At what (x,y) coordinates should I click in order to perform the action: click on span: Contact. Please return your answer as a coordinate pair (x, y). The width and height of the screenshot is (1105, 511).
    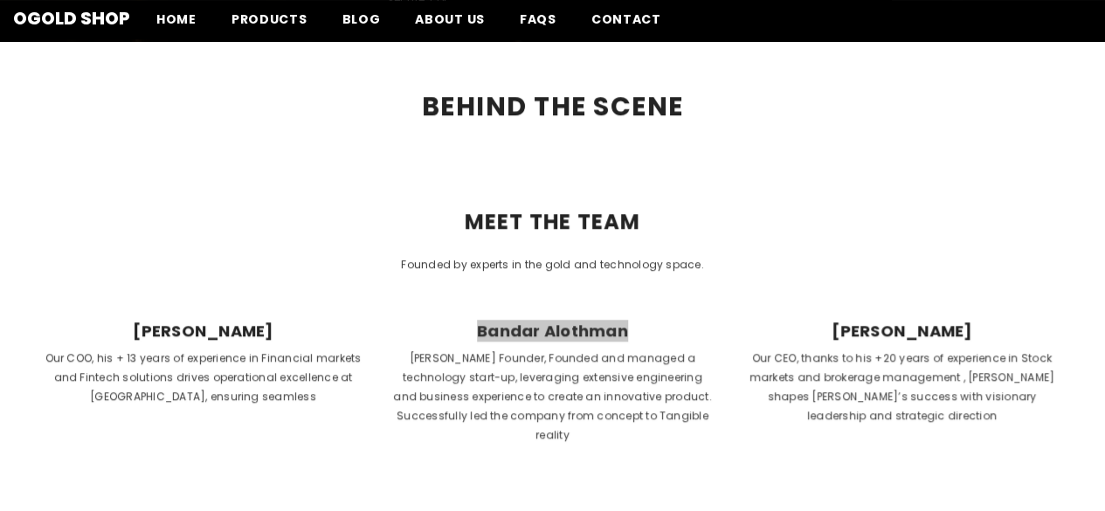
    Looking at the image, I should click on (626, 19).